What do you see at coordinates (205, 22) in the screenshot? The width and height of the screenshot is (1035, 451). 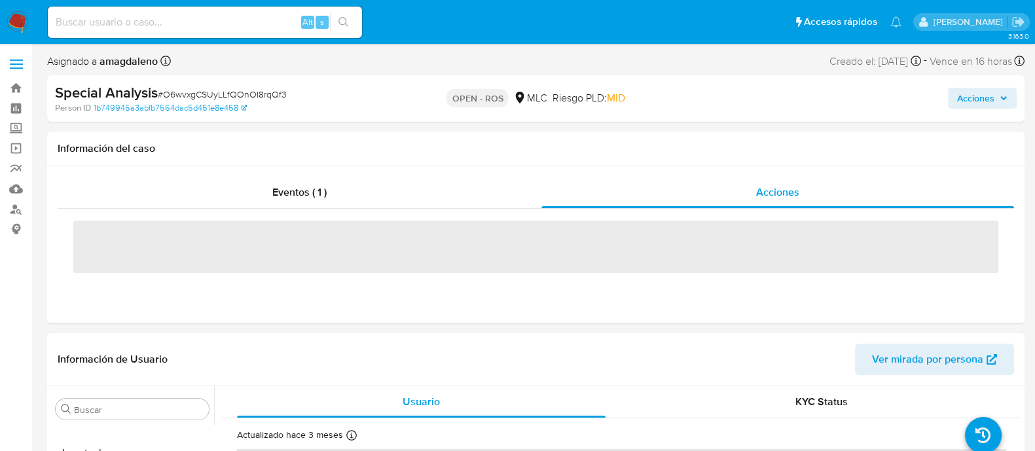 I see `input: Buscar usuario o caso...` at bounding box center [205, 22].